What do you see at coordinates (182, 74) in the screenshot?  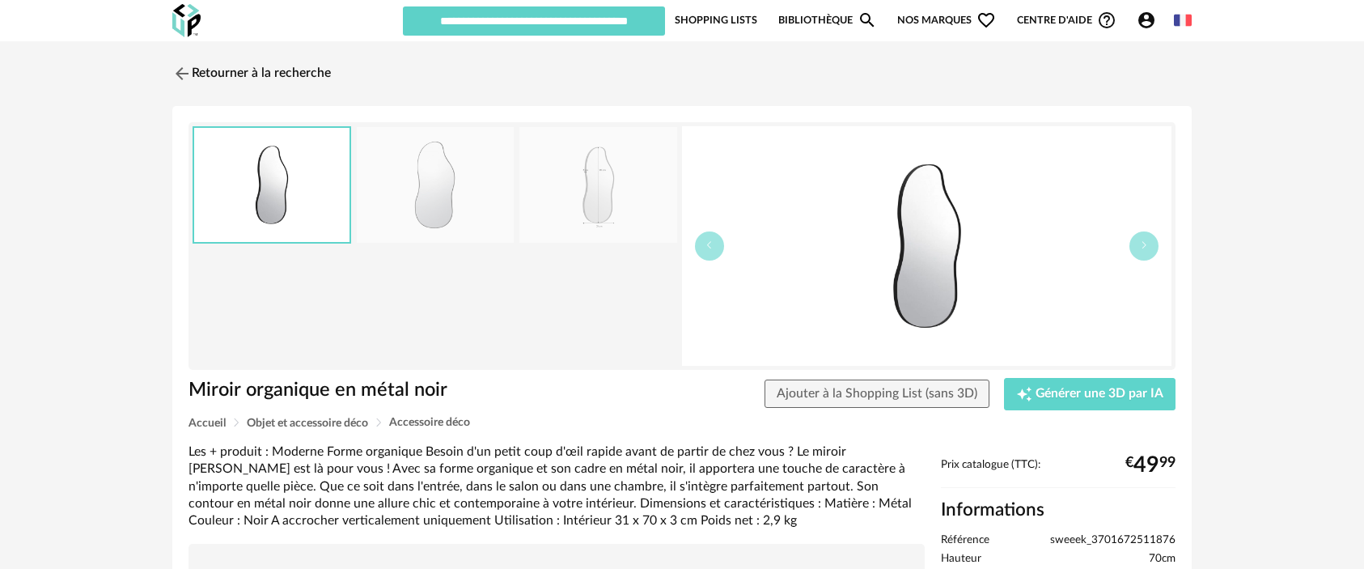 I see `img: svg+xml;base64,PHN2ZyB3aWR0aD0iMjQiIGhlaWdodD0iMjQiIHZpZXdCb3g9IjAgMCAyNCAyNCIgZmlsbD0ibm9uZSIgeG...` at bounding box center [182, 74].